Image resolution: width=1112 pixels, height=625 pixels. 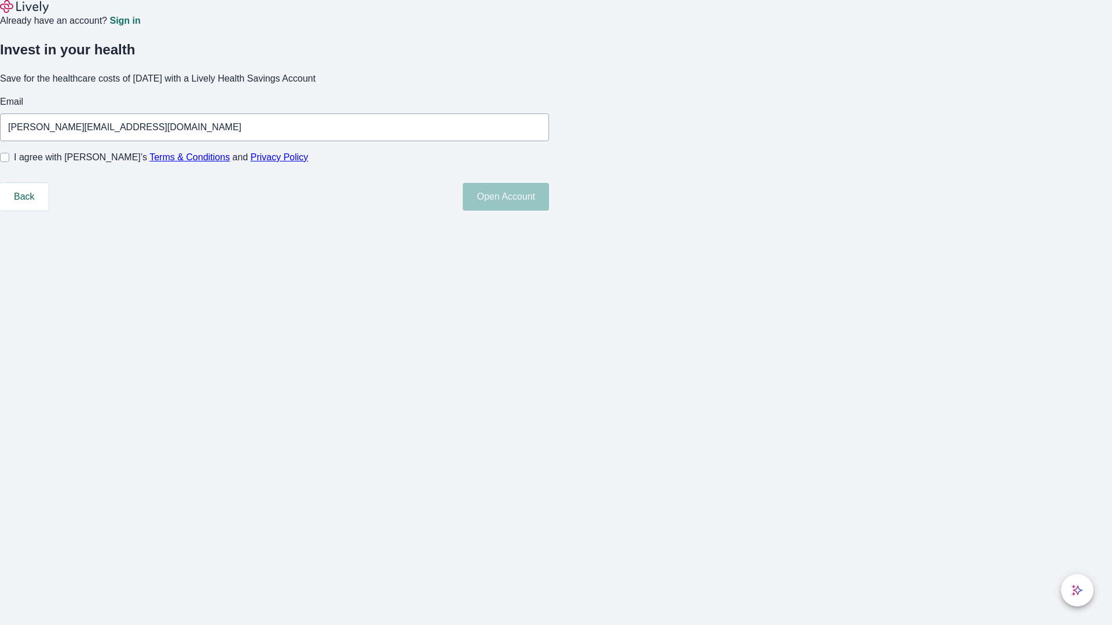 What do you see at coordinates (124, 21) in the screenshot?
I see `a: Sign in` at bounding box center [124, 21].